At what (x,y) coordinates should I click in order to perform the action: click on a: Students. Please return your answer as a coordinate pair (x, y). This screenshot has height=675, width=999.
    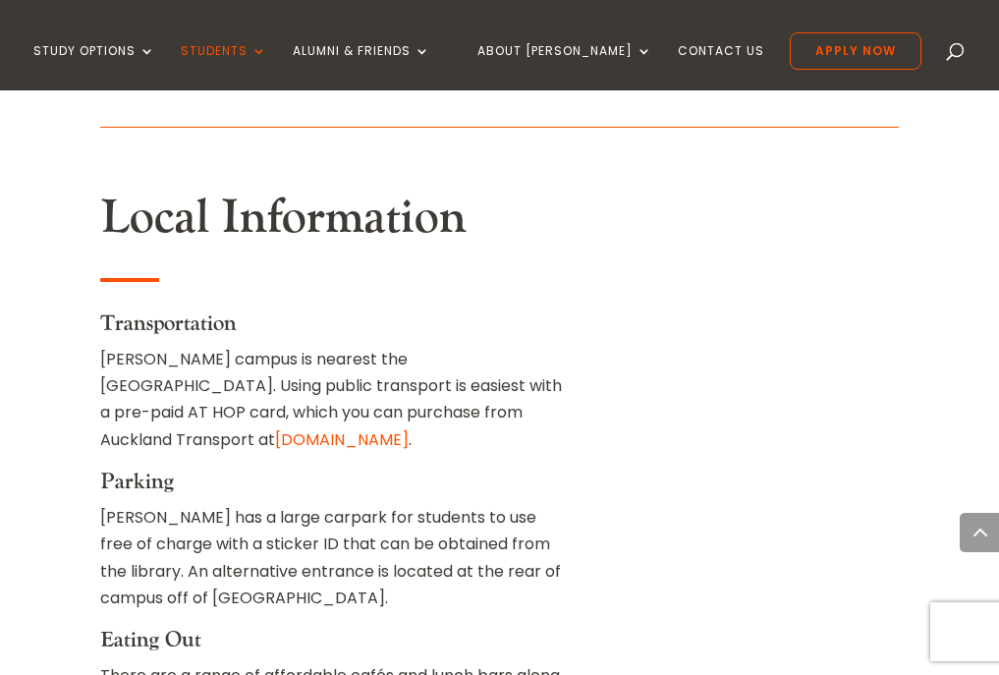
    Looking at the image, I should click on (224, 67).